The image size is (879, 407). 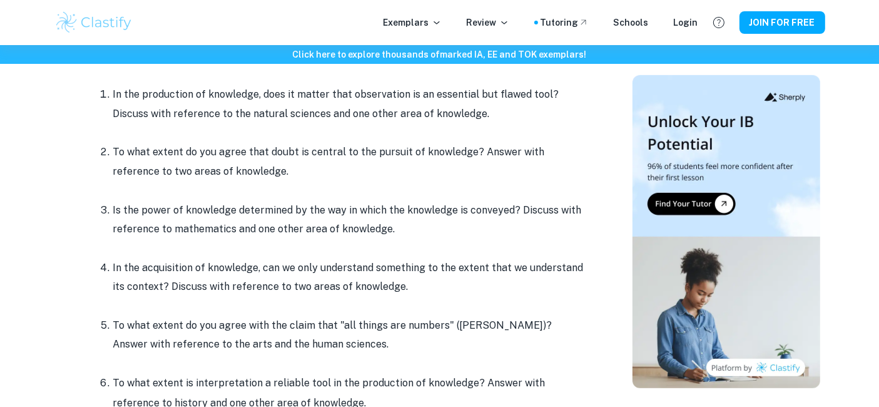 I want to click on button: Help and Feedback, so click(x=719, y=23).